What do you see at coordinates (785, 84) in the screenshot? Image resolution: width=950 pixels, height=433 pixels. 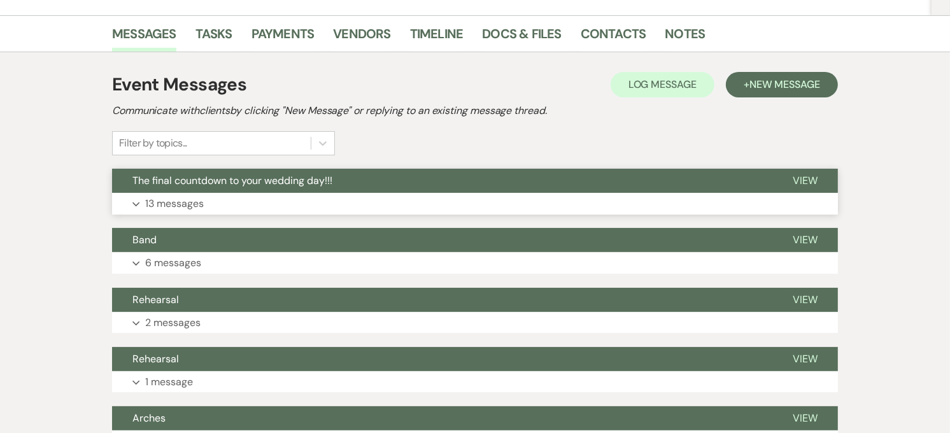 I see `span: New Message` at bounding box center [785, 84].